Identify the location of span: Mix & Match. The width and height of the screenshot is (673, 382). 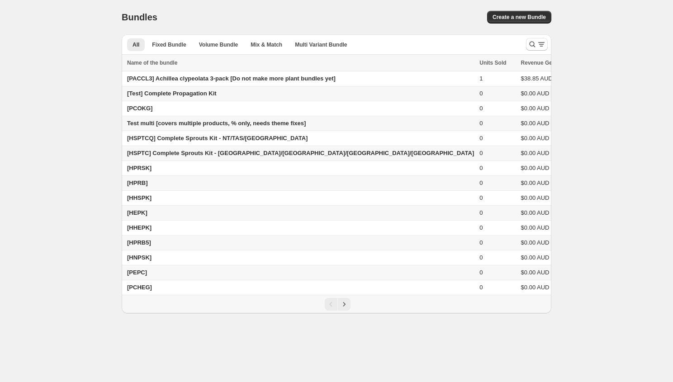
(266, 45).